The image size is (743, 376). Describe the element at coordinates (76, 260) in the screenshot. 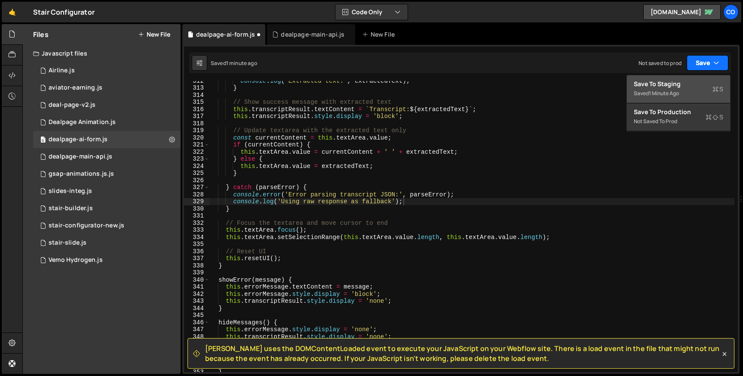

I see `div: Vemo Hydrogen.js` at that location.